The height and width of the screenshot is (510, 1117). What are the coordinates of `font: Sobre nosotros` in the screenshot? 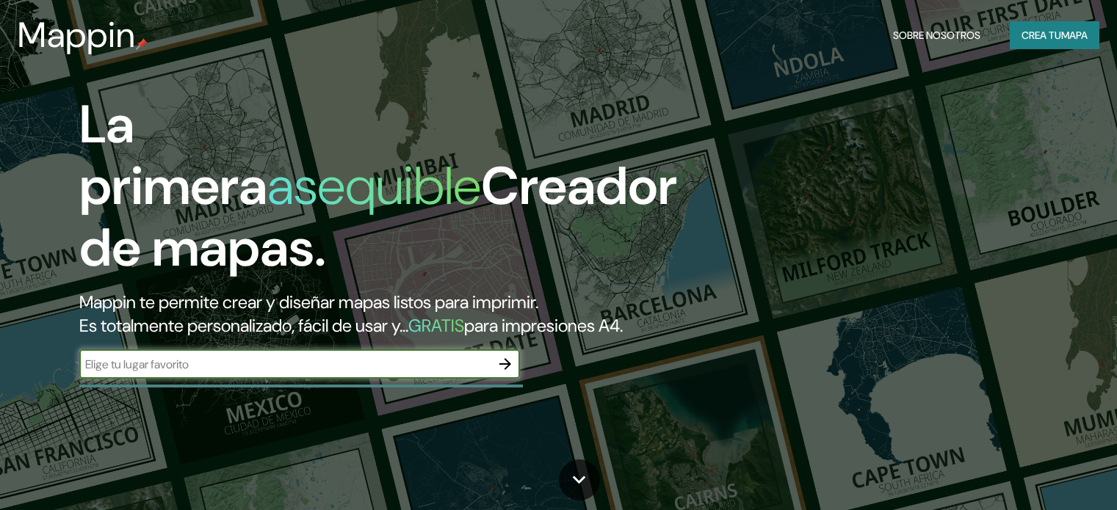 It's located at (936, 35).